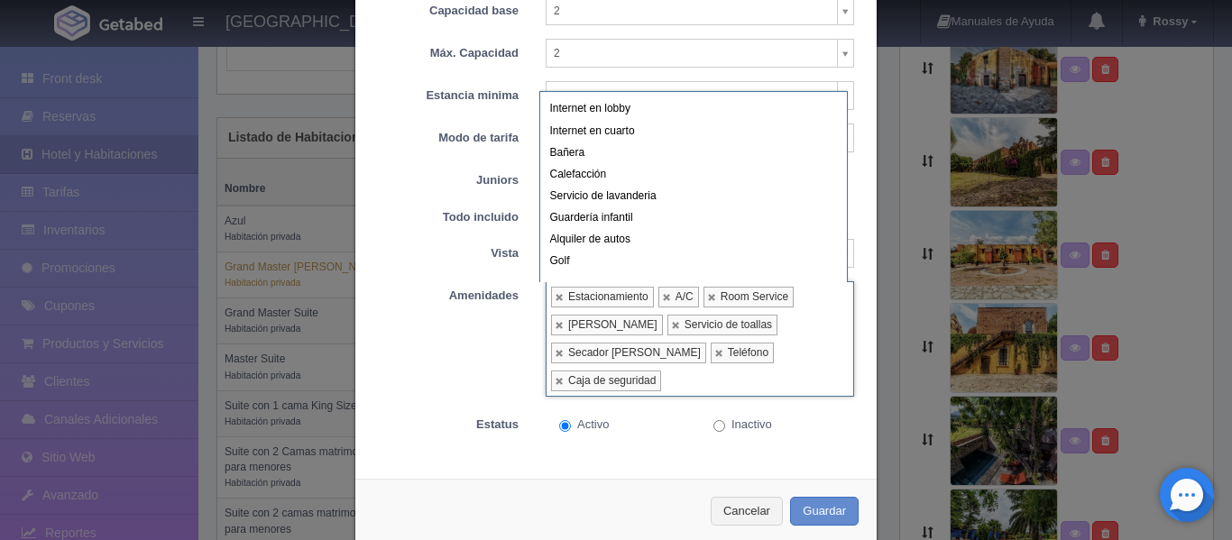  What do you see at coordinates (694, 284) in the screenshot?
I see `div: Gimnasio` at bounding box center [694, 284].